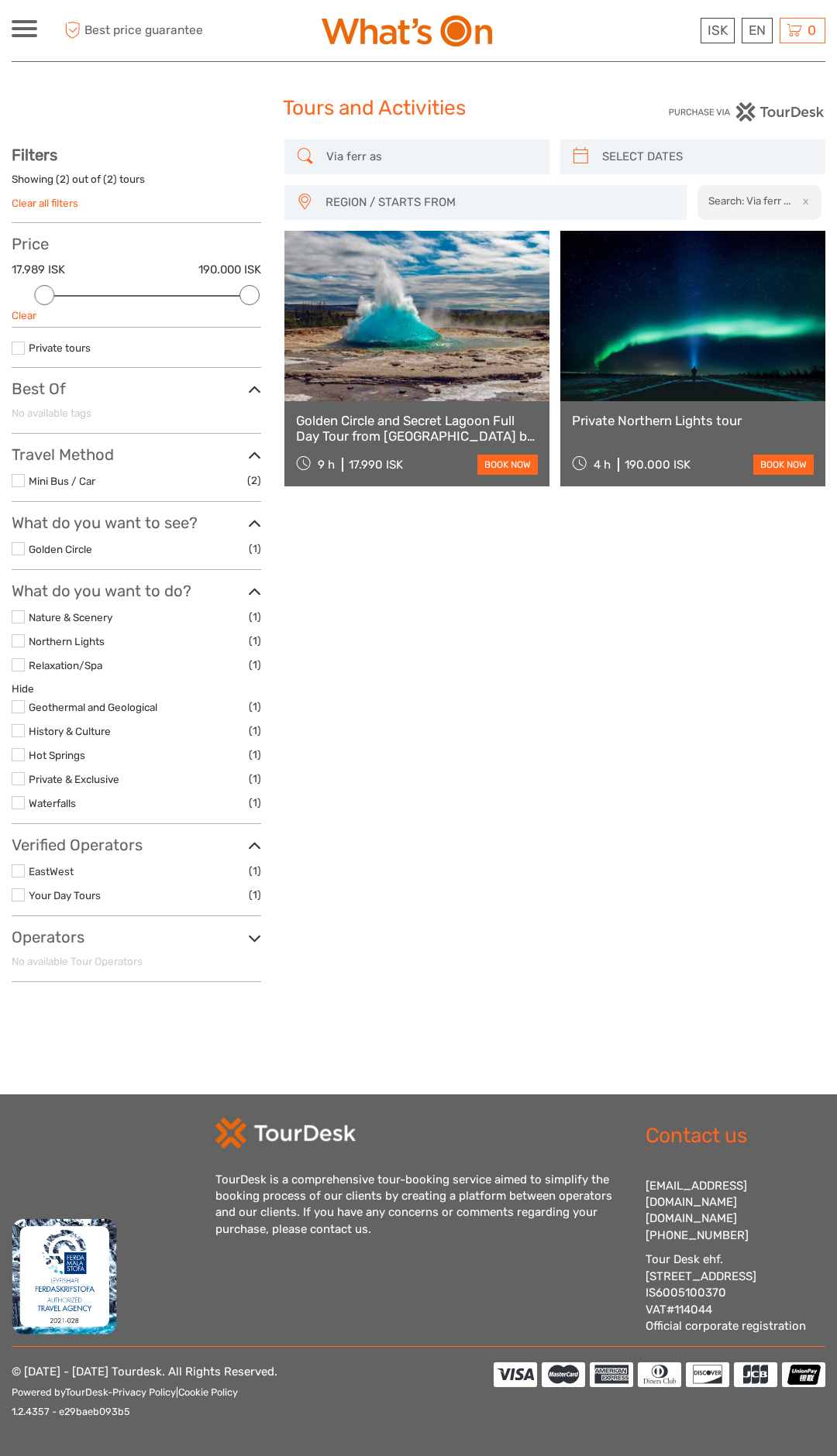  I want to click on span: ISK, so click(717, 30).